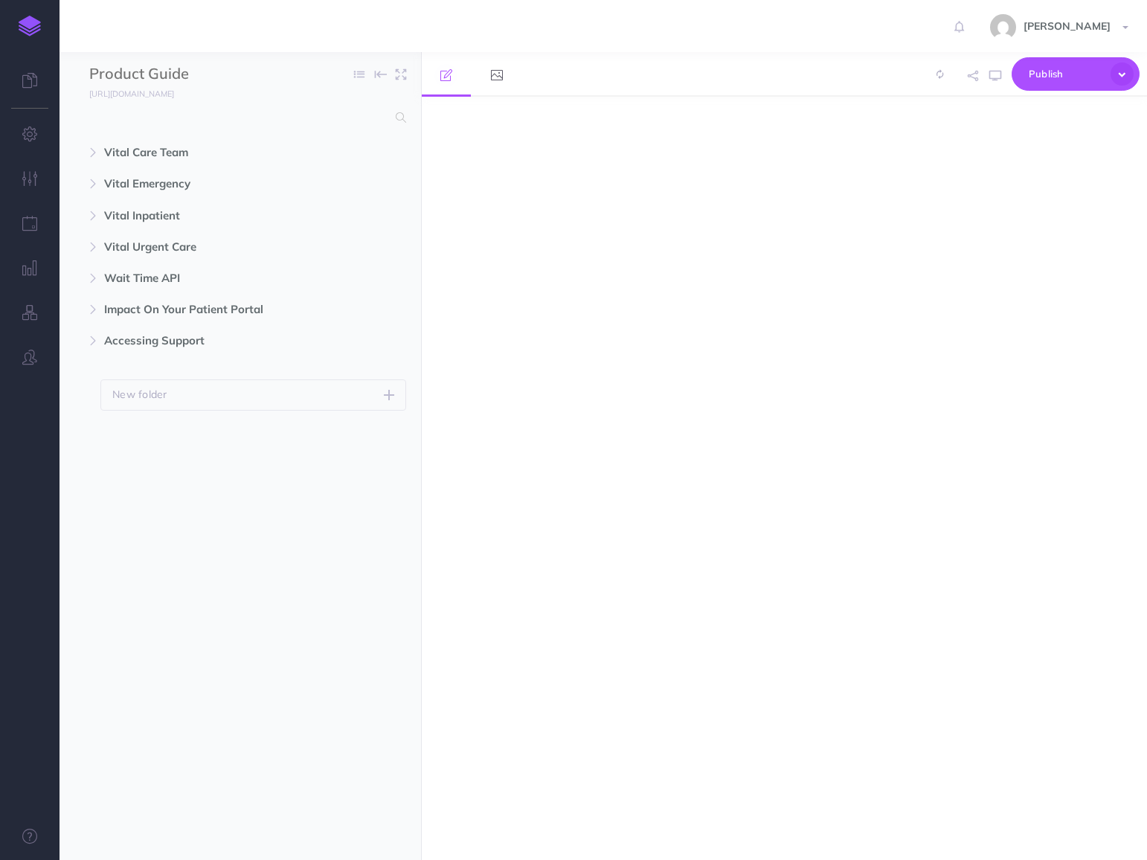 This screenshot has width=1147, height=860. Describe the element at coordinates (1076, 74) in the screenshot. I see `button: Publish` at that location.